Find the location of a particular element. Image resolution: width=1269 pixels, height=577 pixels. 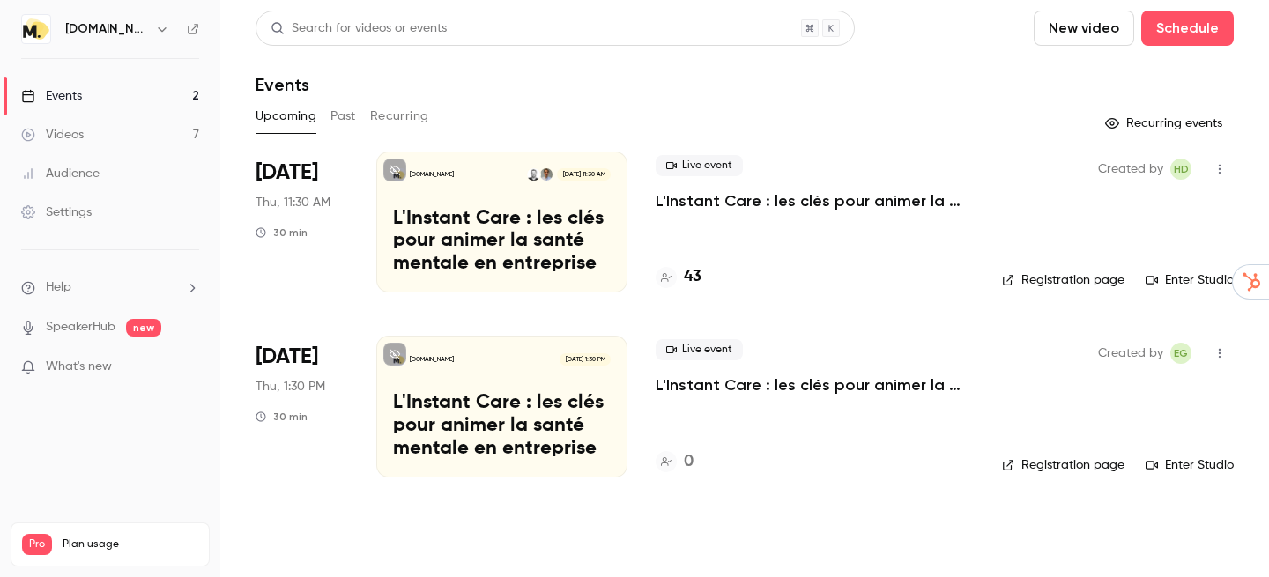

span: HD is located at coordinates (1180, 169).